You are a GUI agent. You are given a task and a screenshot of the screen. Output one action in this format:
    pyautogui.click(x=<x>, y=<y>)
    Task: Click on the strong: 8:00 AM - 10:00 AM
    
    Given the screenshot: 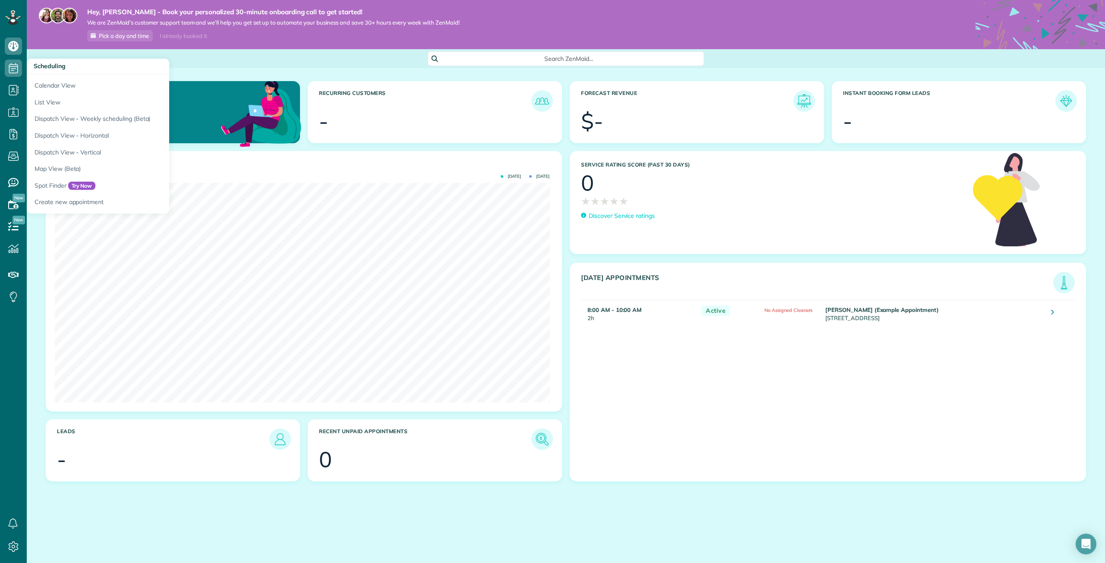 What is the action you would take?
    pyautogui.click(x=614, y=310)
    